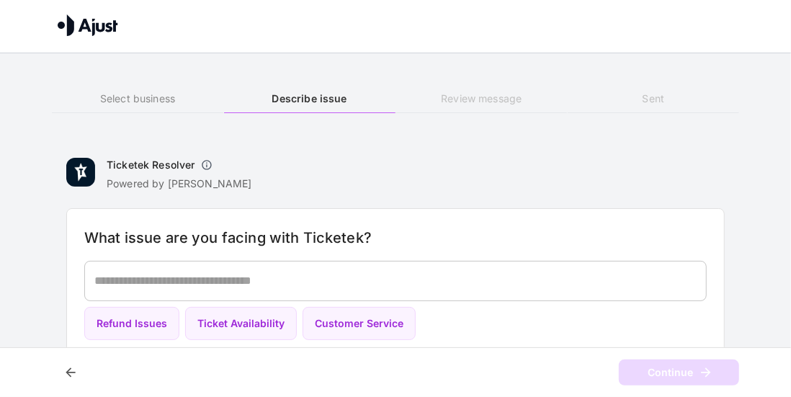 The image size is (791, 397). What do you see at coordinates (132, 323) in the screenshot?
I see `button: Refund Issues` at bounding box center [132, 323].